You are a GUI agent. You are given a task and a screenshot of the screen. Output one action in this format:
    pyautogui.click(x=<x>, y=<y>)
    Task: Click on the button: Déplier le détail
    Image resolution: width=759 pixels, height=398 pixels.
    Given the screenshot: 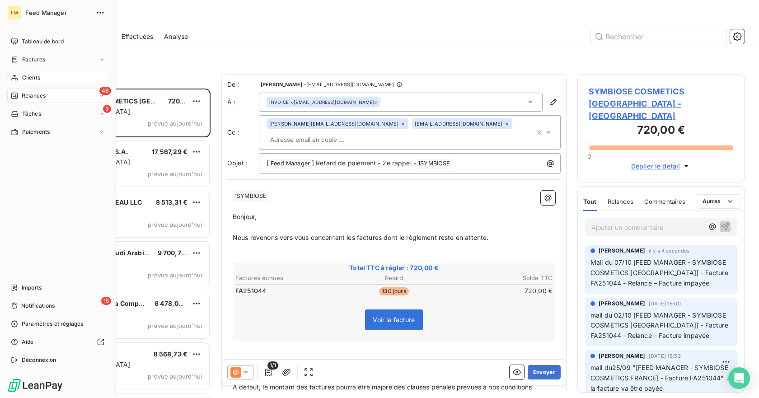 What is the action you would take?
    pyautogui.click(x=661, y=166)
    